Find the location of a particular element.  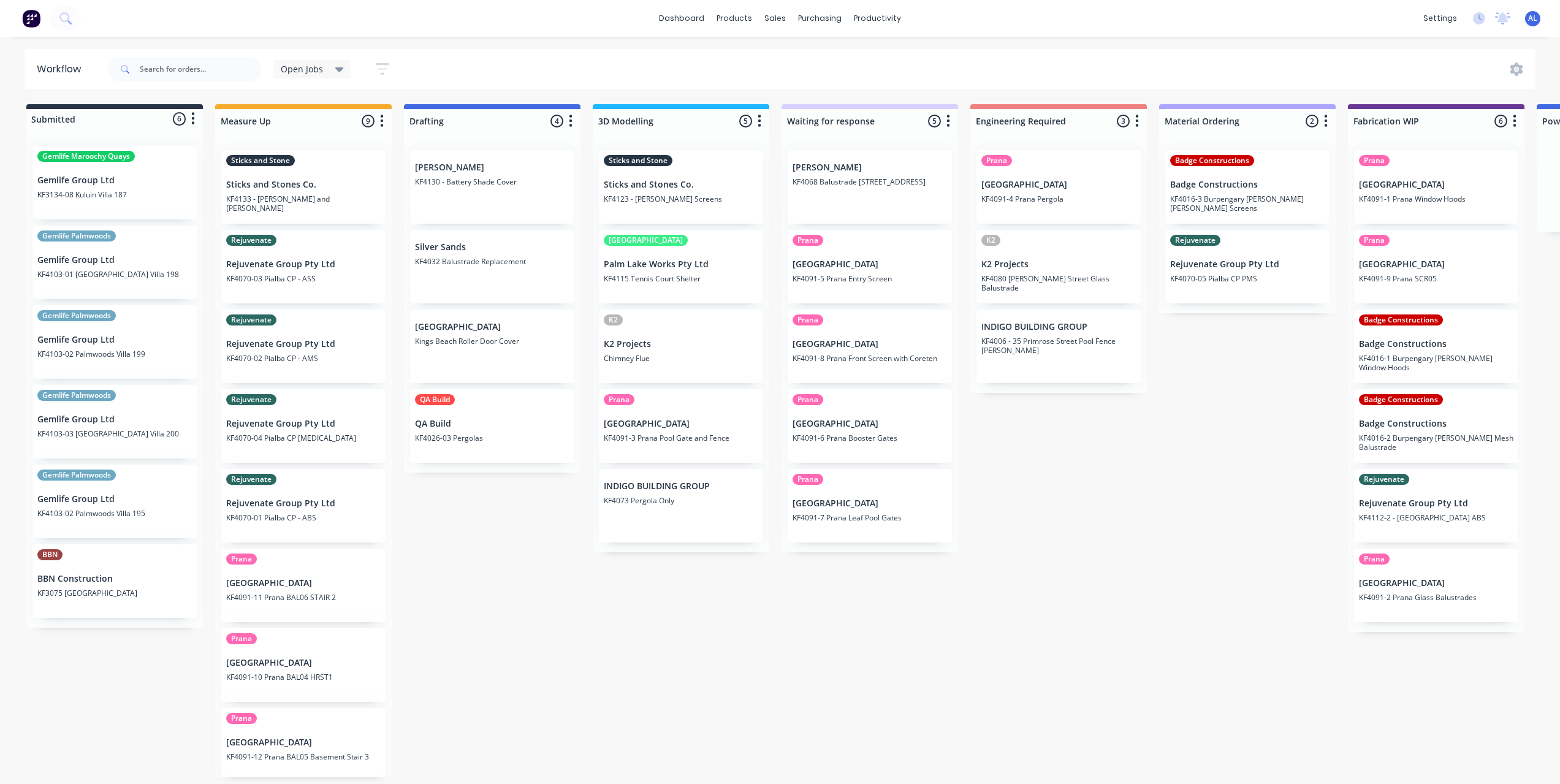

p: Sticks and Stones Co. is located at coordinates (304, 185).